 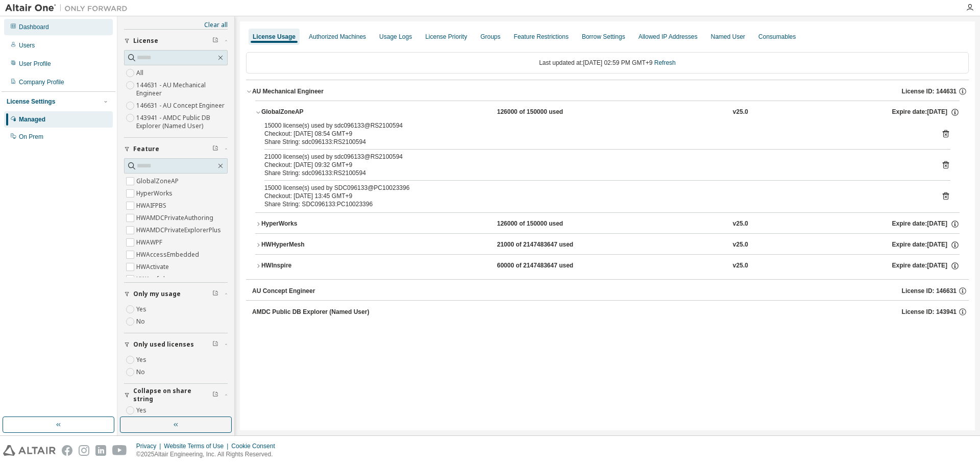 I want to click on div: HWHyperMesh, so click(x=307, y=245).